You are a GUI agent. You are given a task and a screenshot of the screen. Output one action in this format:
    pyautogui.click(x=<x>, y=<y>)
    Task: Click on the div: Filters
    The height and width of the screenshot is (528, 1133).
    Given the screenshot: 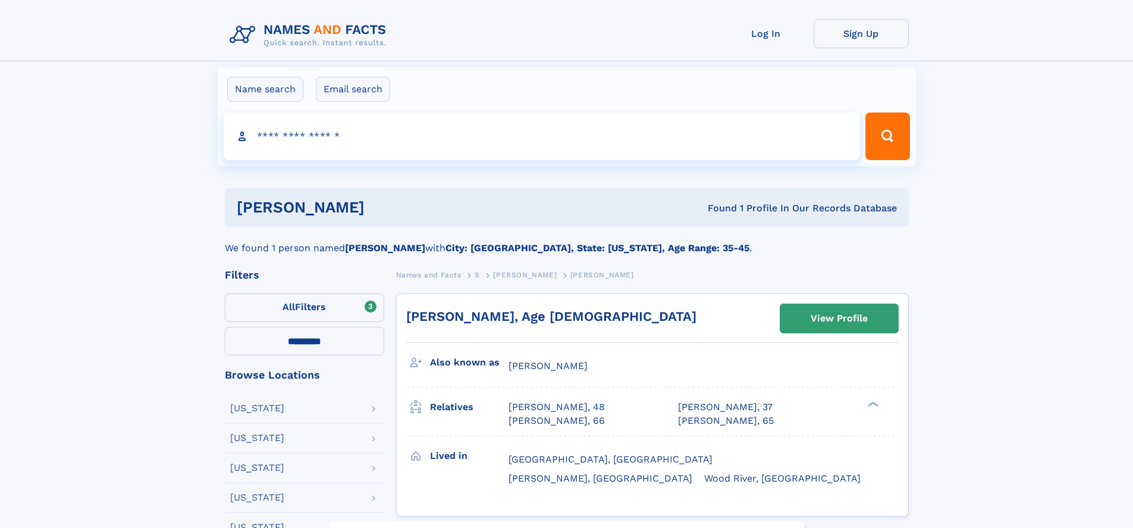 What is the action you would take?
    pyautogui.click(x=305, y=275)
    